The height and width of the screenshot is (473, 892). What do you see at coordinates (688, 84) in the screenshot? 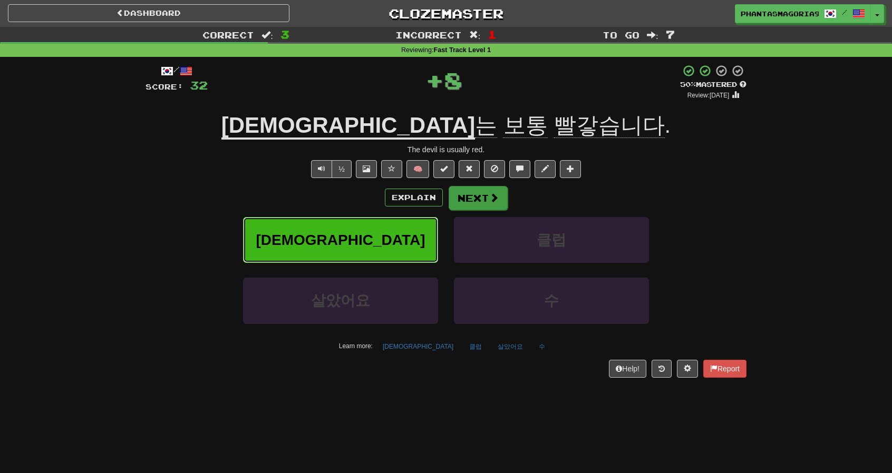
I see `span: 50 %` at bounding box center [688, 84].